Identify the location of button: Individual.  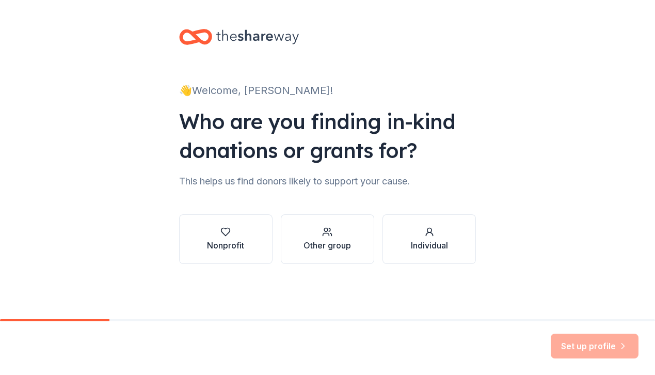
(429, 239).